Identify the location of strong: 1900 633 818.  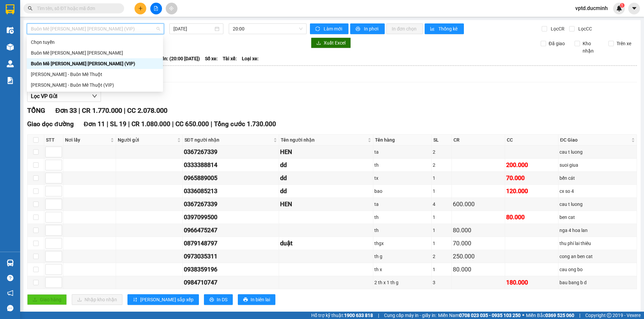
(358, 316).